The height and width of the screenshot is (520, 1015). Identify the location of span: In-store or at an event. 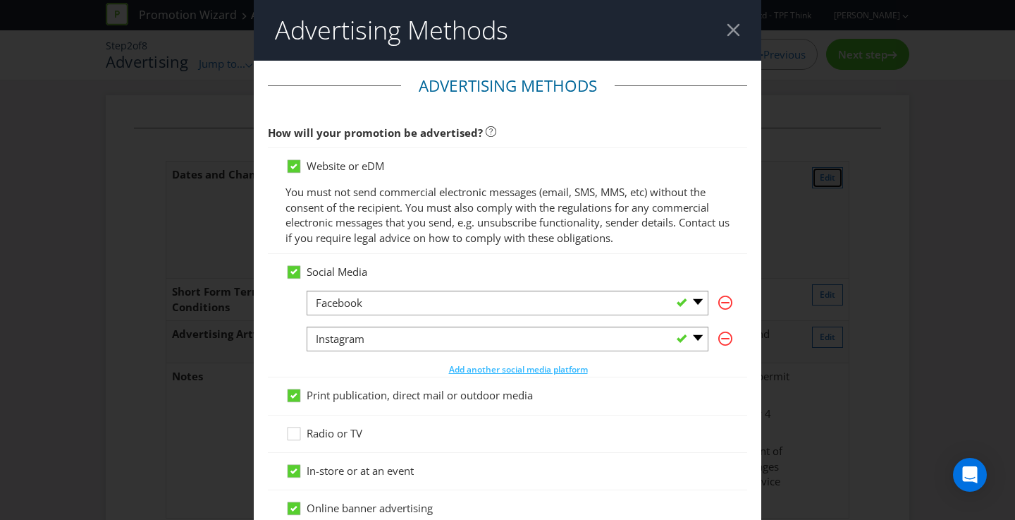
(360, 470).